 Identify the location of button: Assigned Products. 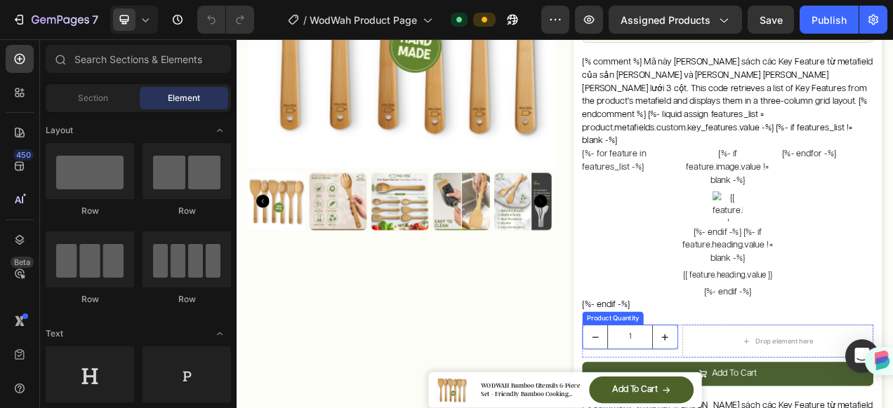
(675, 20).